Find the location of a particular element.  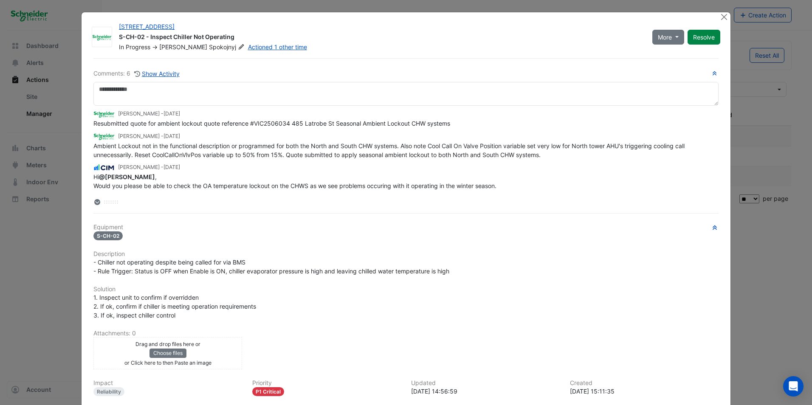

button: More is located at coordinates (668, 37).